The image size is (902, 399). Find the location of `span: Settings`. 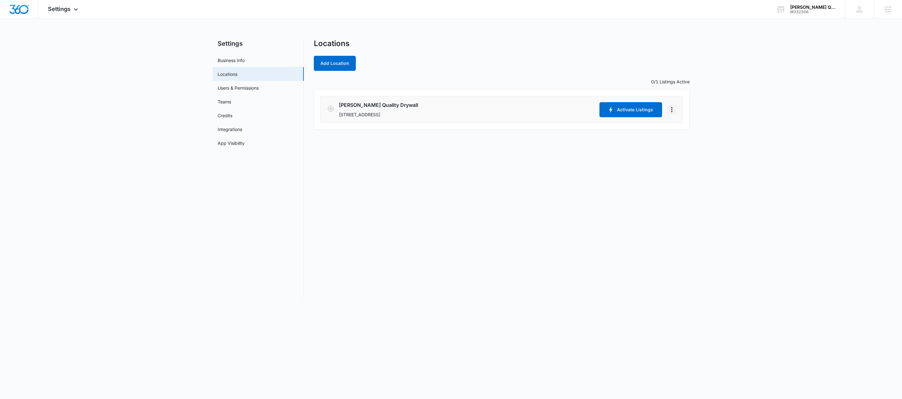

span: Settings is located at coordinates (59, 9).